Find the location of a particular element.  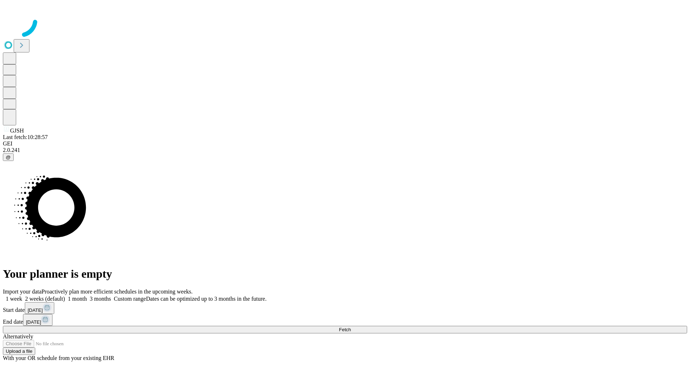

button: Upload a file is located at coordinates (19, 351).